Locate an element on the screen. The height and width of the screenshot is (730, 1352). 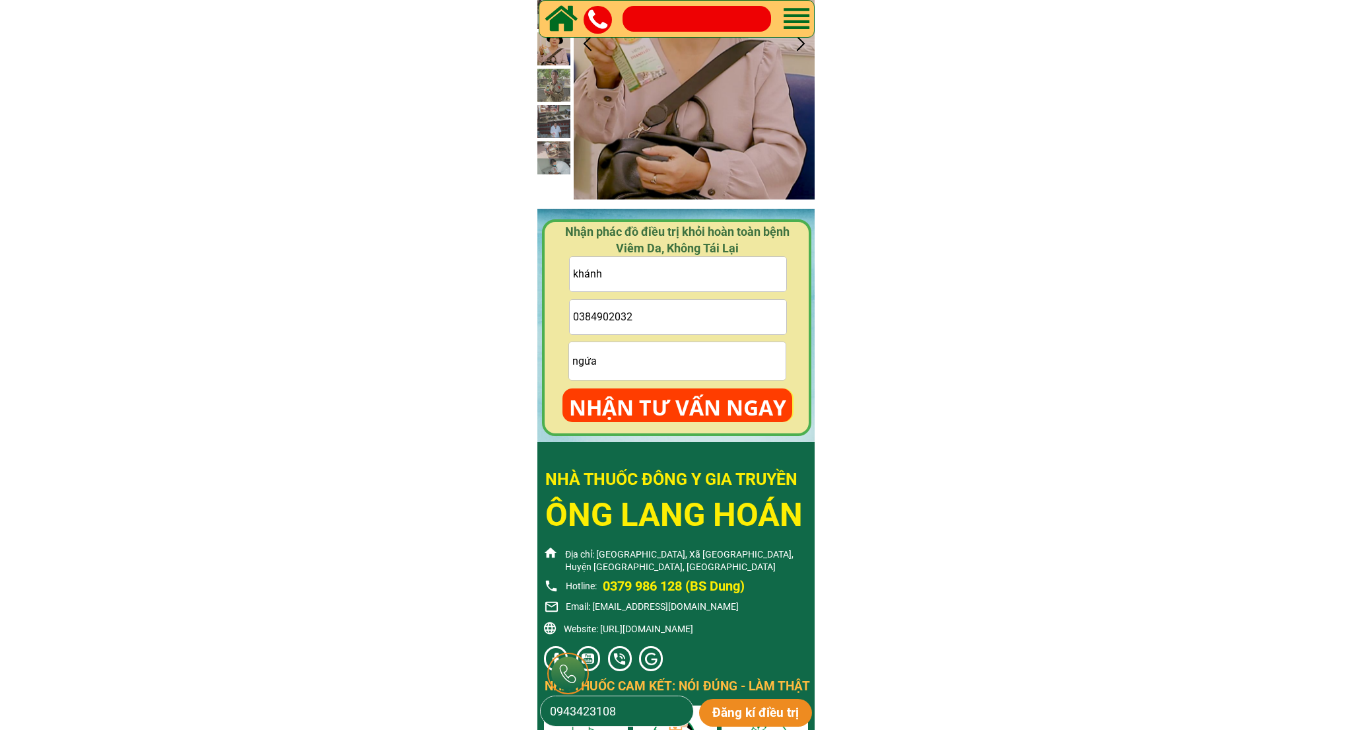
div: NHÀ THUỐC CAM KẾT: NÓI ĐÚNG - LÀM THẬT is located at coordinates (677, 686).